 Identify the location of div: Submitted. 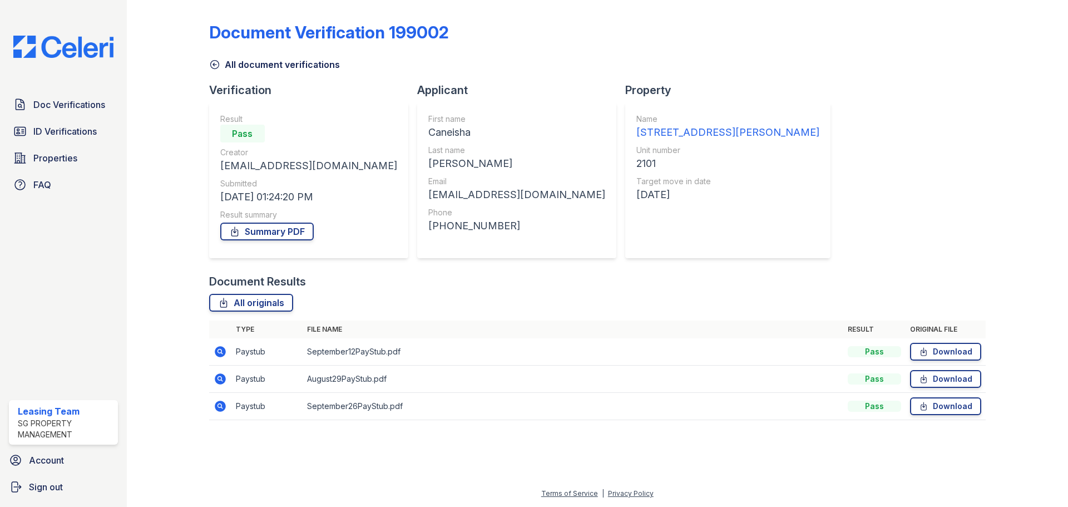
(309, 184).